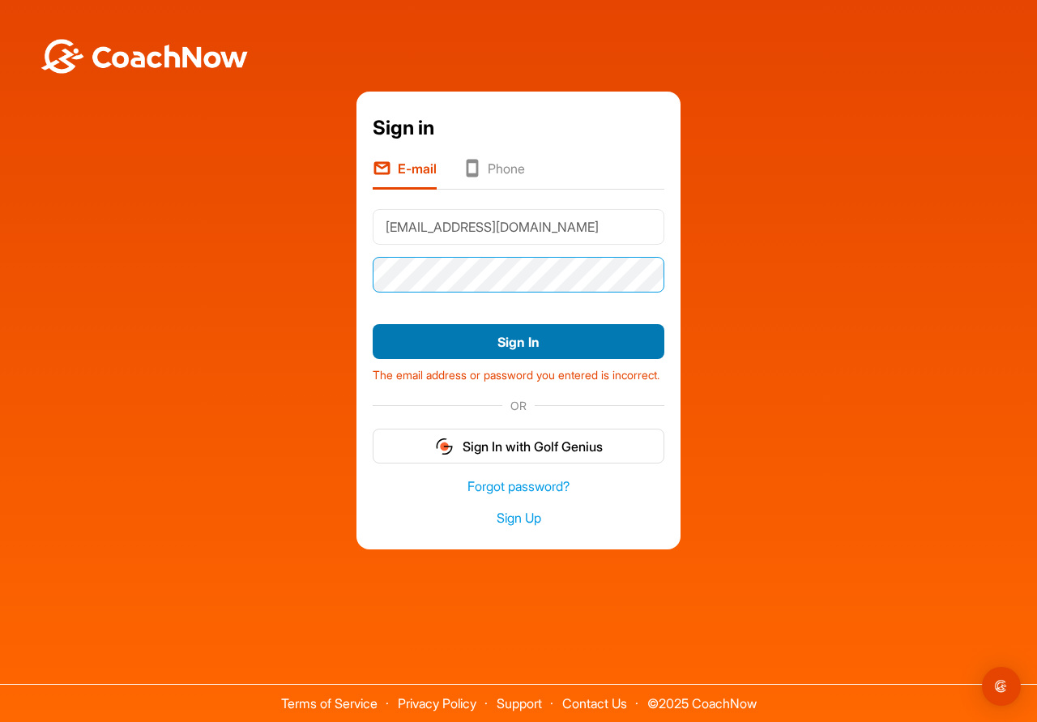  What do you see at coordinates (444, 446) in the screenshot?
I see `img: gg_logo` at bounding box center [444, 446].